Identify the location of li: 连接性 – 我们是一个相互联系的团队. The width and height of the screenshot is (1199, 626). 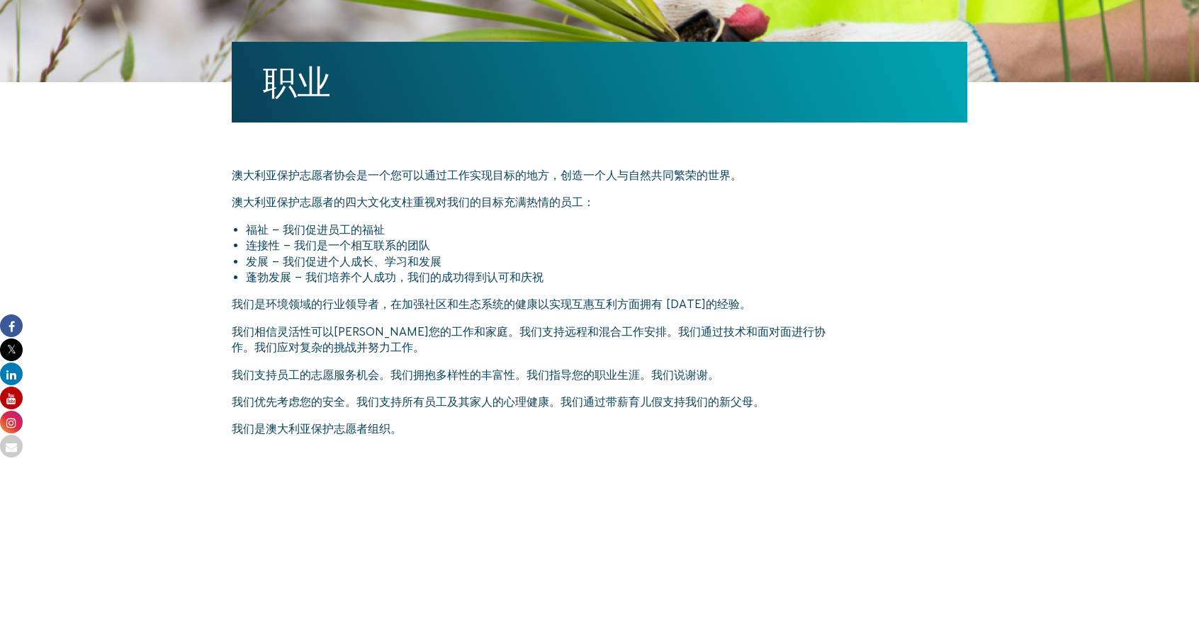
(543, 245).